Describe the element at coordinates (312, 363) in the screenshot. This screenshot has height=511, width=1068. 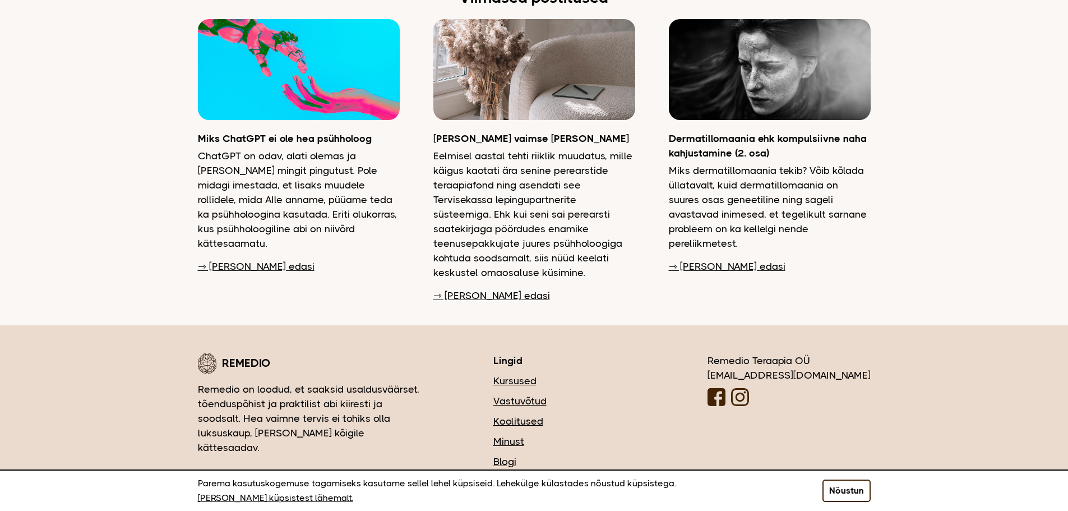
I see `div: Remedio` at that location.